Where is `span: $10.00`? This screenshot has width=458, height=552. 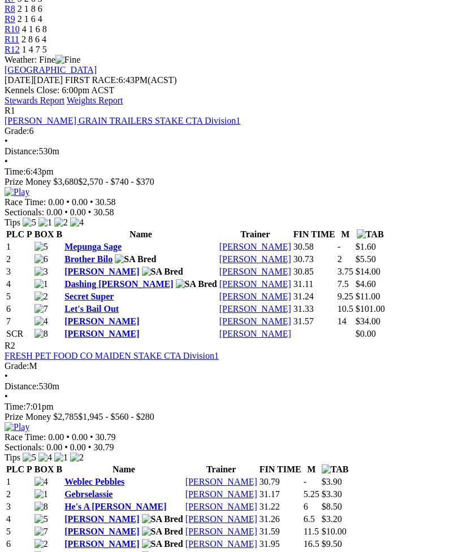 span: $10.00 is located at coordinates (334, 531).